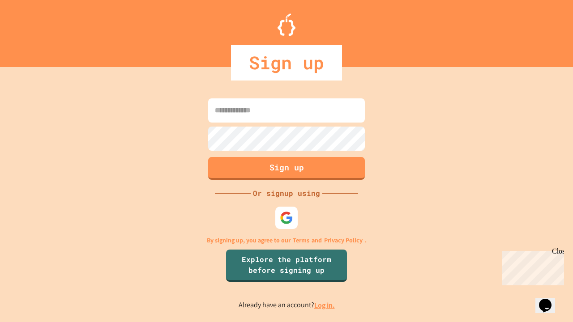 The height and width of the screenshot is (322, 573). Describe the element at coordinates (286, 168) in the screenshot. I see `button: Sign up` at that location.